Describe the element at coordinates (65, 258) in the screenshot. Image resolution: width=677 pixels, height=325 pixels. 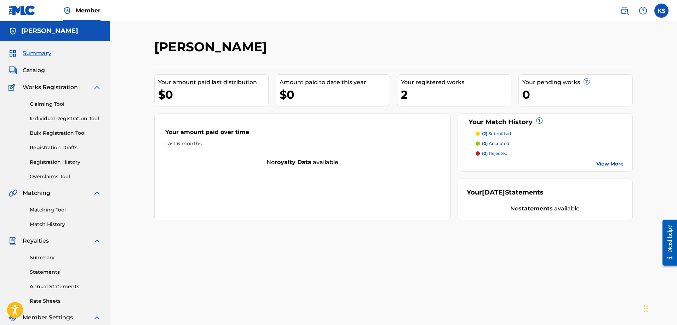
I see `a: Summary` at that location.